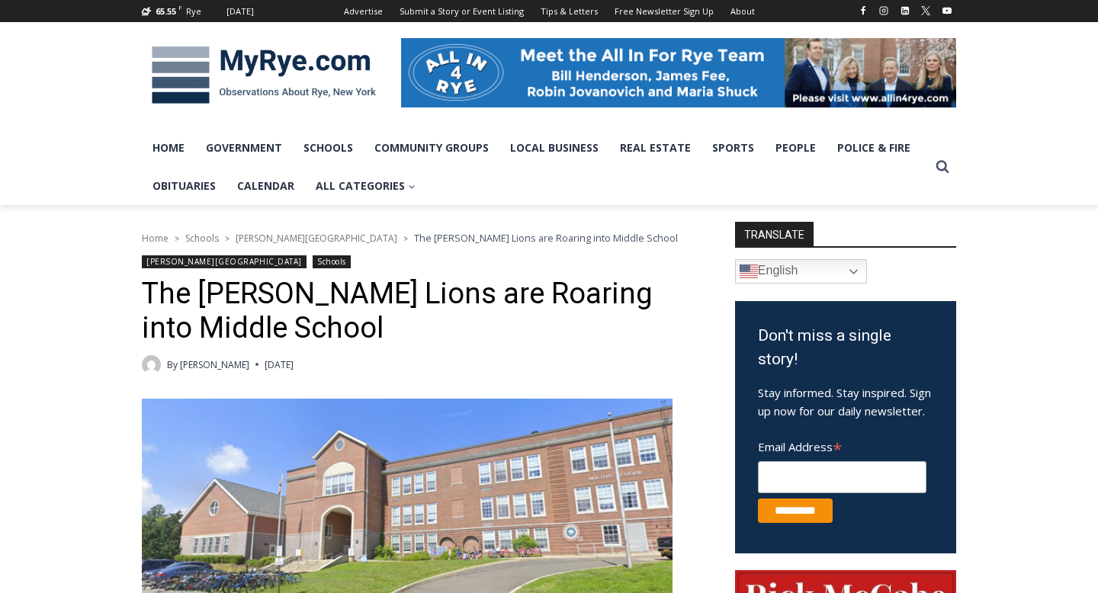 This screenshot has height=593, width=1098. I want to click on span: All Categories, so click(365, 186).